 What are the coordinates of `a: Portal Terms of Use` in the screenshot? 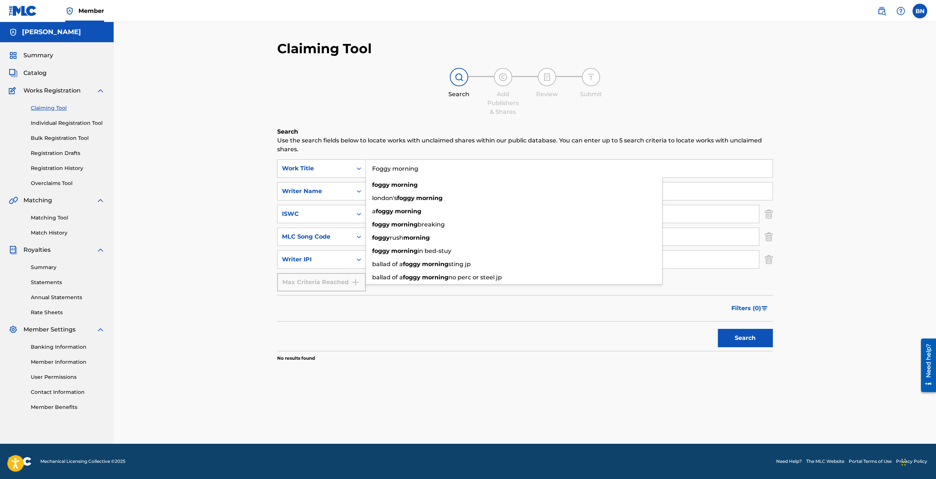 It's located at (870, 461).